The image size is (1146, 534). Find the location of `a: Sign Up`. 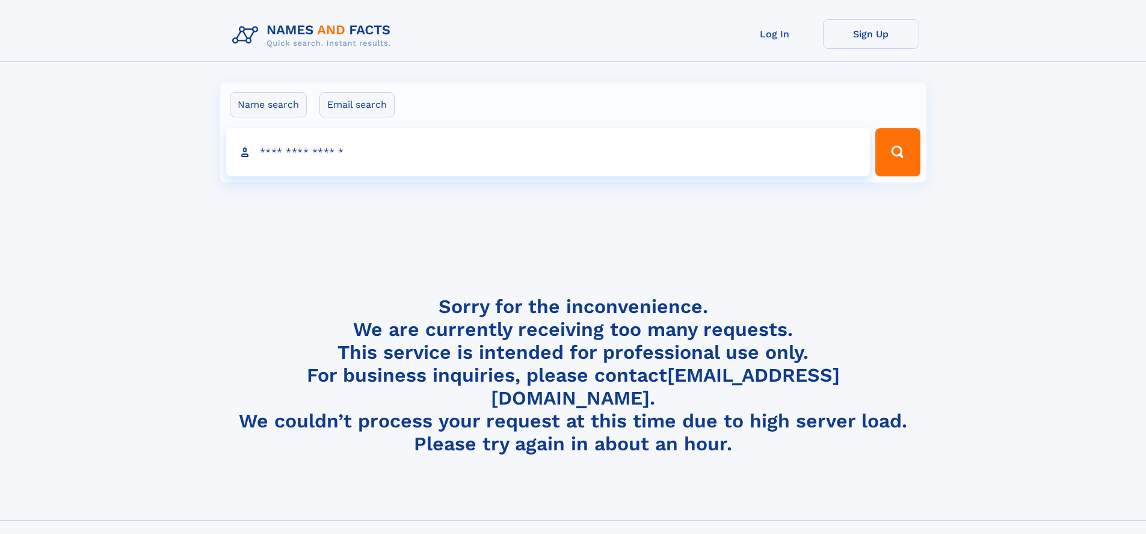

a: Sign Up is located at coordinates (871, 34).